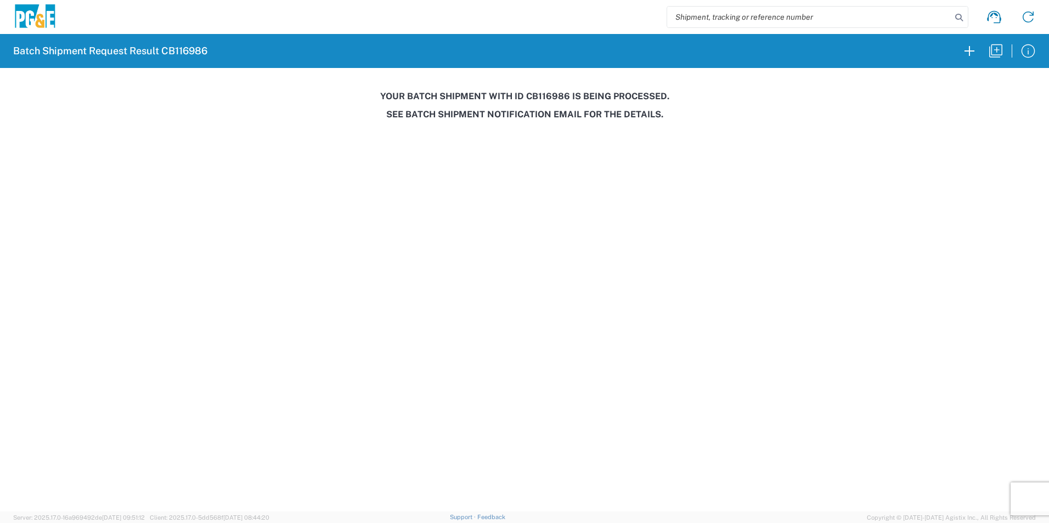 The height and width of the screenshot is (523, 1049). What do you see at coordinates (525, 114) in the screenshot?
I see `h3: See Batch Shipment Notification email for the details.` at bounding box center [525, 114].